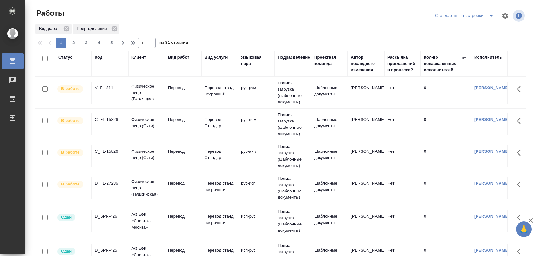 The image size is (538, 256). Describe the element at coordinates (329, 60) in the screenshot. I see `div: Проектная команда` at that location.